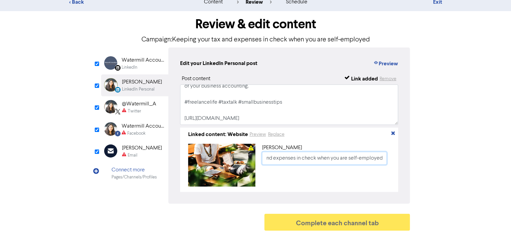 This screenshot has width=511, height=234. Describe the element at coordinates (196, 79) in the screenshot. I see `div: Post content` at that location.